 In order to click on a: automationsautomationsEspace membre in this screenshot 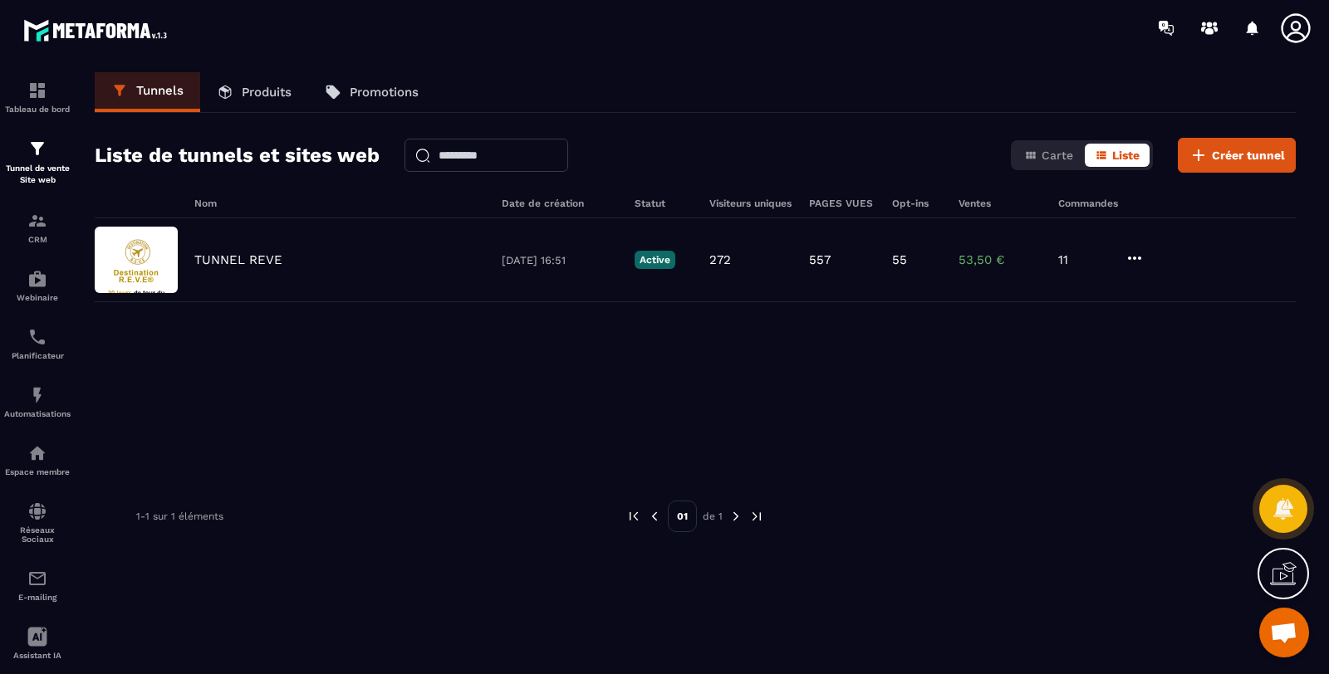, I will do `click(37, 460)`.